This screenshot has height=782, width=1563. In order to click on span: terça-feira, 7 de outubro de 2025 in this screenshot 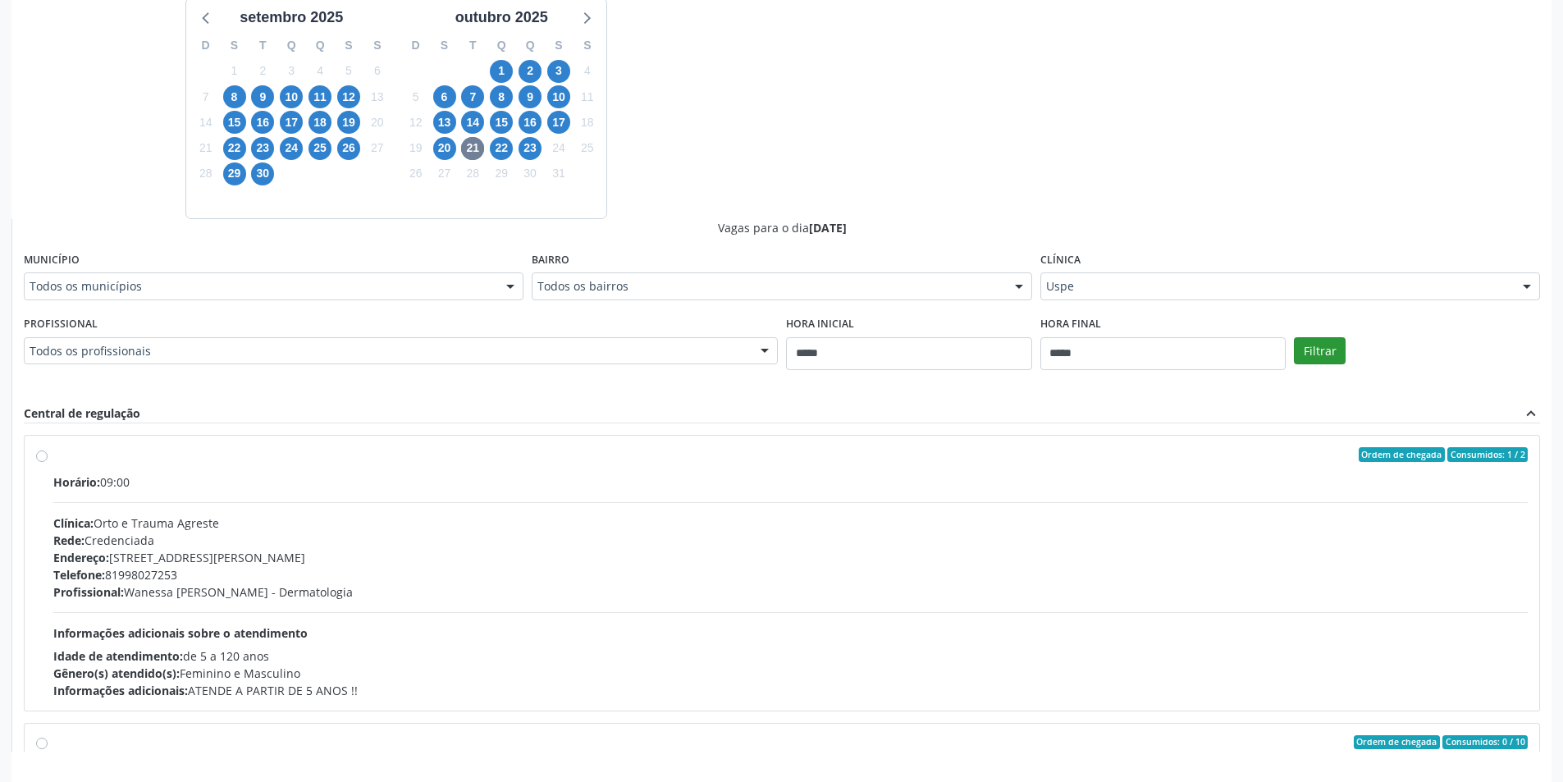, I will do `click(473, 97)`.